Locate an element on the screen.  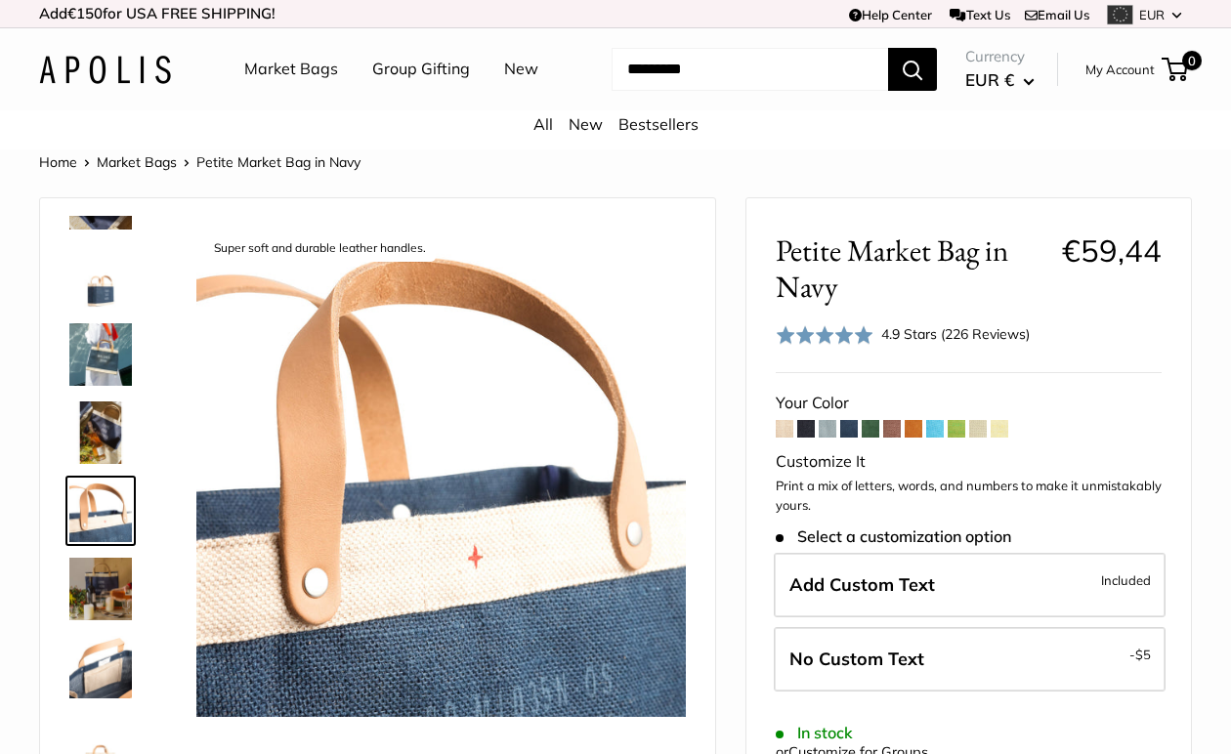
span: Included is located at coordinates (1126, 580).